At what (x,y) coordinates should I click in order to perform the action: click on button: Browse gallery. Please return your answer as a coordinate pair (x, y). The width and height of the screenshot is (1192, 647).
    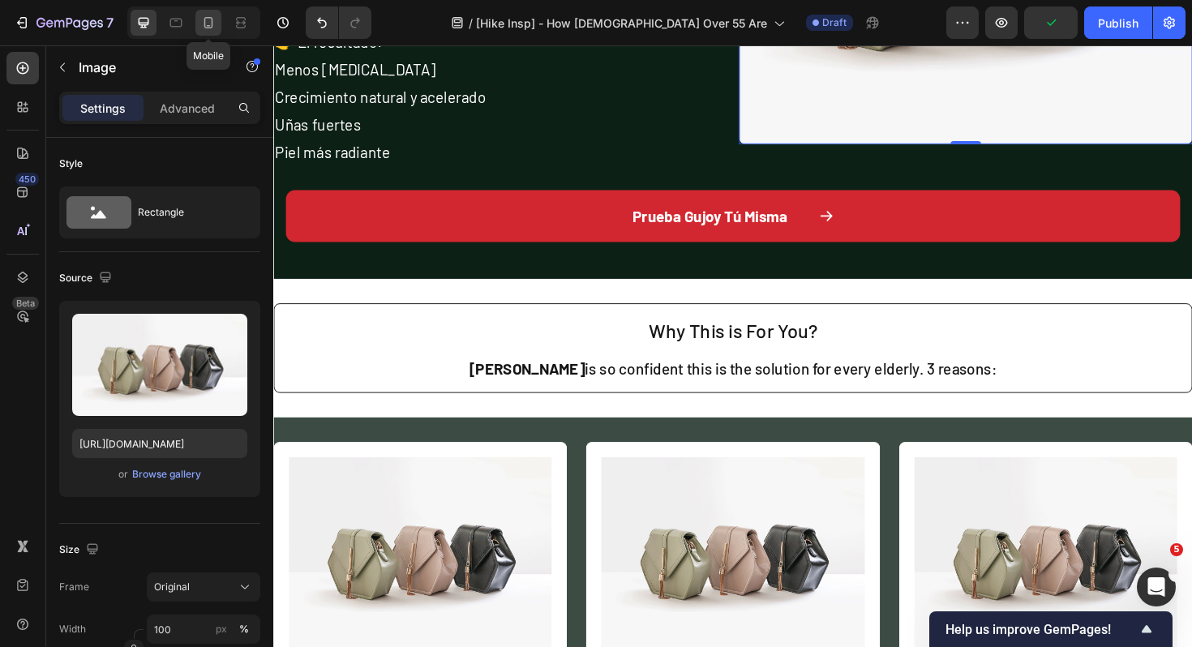
    Looking at the image, I should click on (166, 475).